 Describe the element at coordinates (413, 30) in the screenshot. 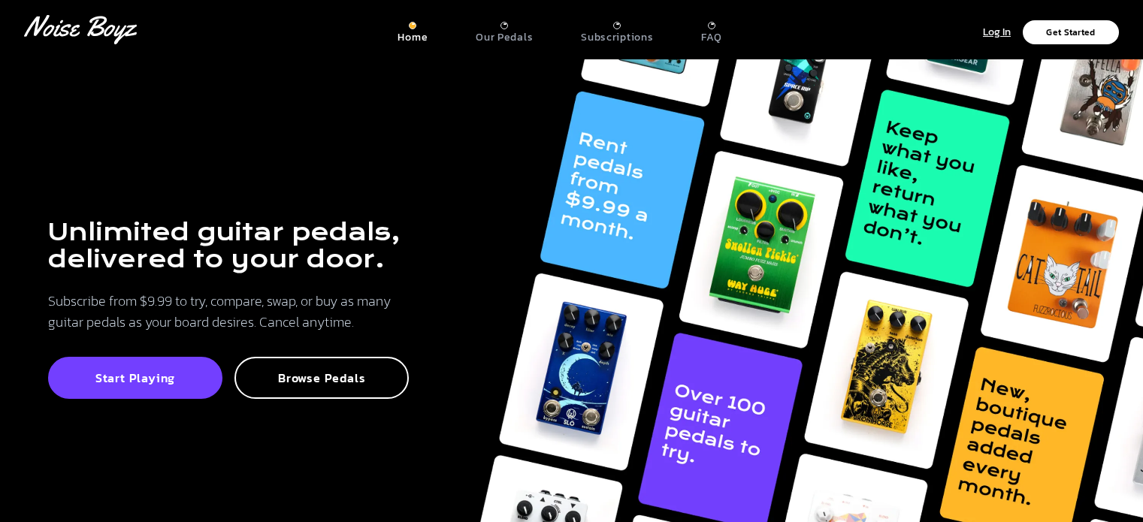

I see `a: Home` at that location.